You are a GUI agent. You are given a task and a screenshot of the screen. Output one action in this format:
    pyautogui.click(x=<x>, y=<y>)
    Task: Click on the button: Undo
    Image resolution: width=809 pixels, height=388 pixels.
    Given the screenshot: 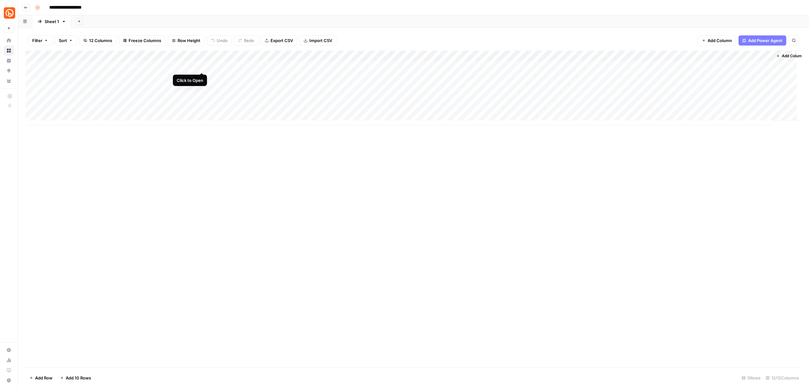 What is the action you would take?
    pyautogui.click(x=219, y=40)
    